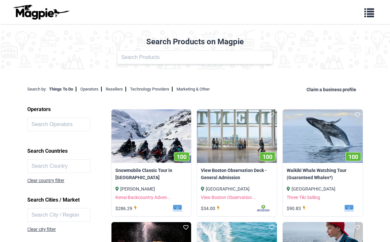  Describe the element at coordinates (37, 89) in the screenshot. I see `div: Search by:` at that location.